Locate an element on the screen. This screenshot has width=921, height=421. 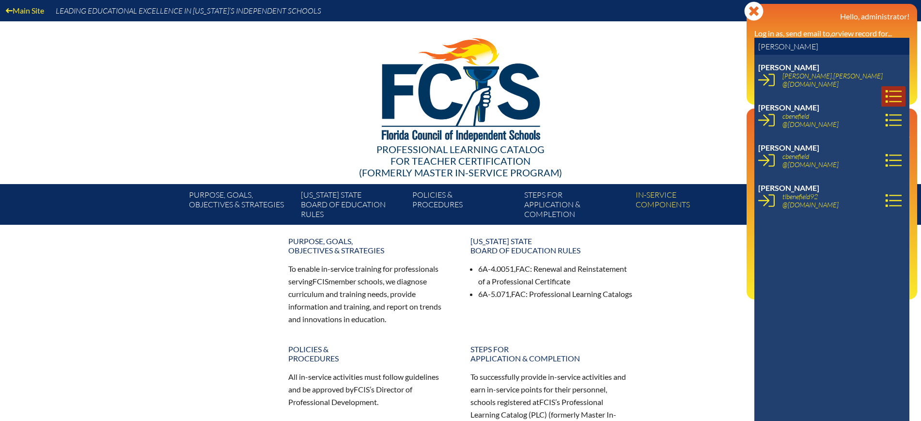
a: Main Site is located at coordinates (25, 10).